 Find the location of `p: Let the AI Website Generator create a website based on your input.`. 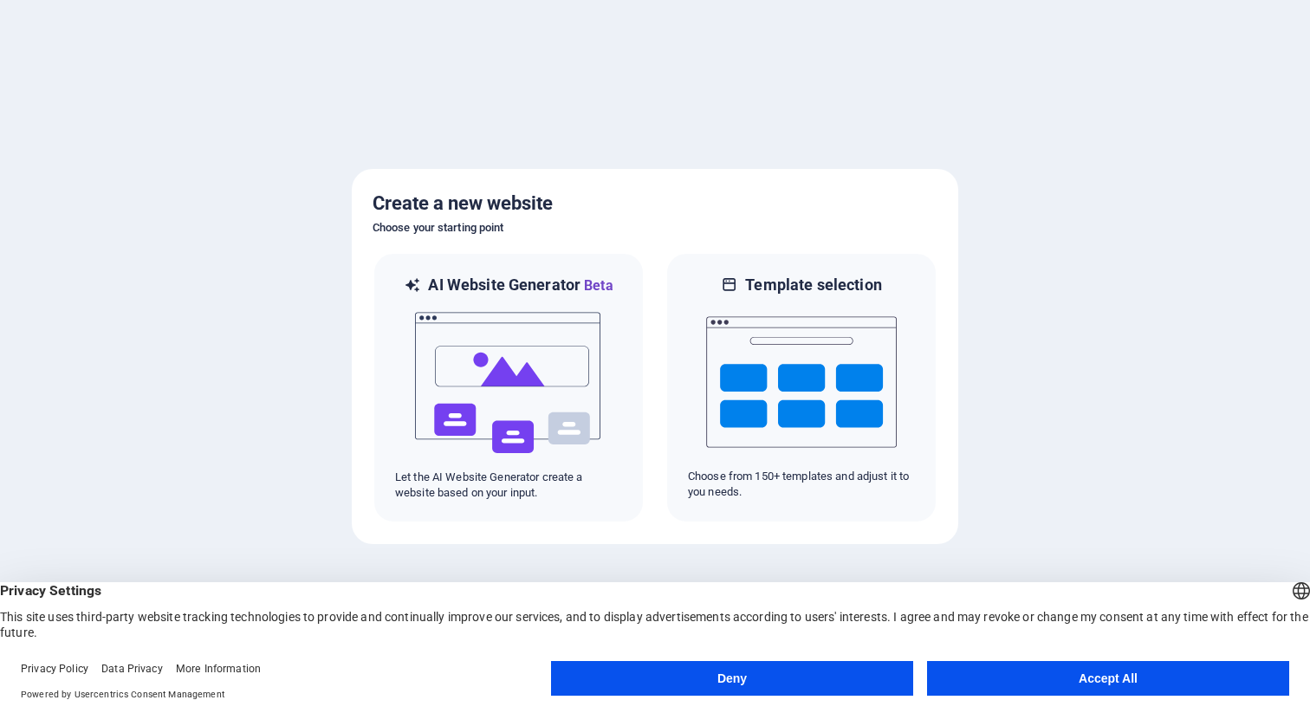

p: Let the AI Website Generator create a website based on your input. is located at coordinates (508, 485).